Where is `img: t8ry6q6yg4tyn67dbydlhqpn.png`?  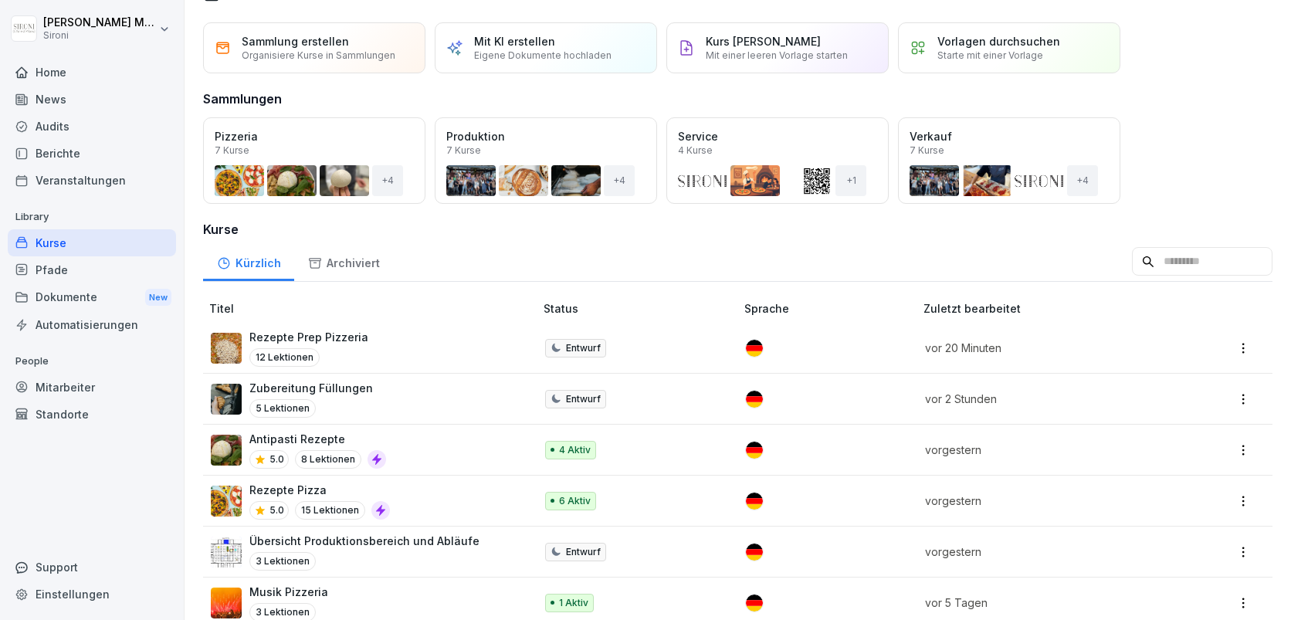
img: t8ry6q6yg4tyn67dbydlhqpn.png is located at coordinates (226, 348).